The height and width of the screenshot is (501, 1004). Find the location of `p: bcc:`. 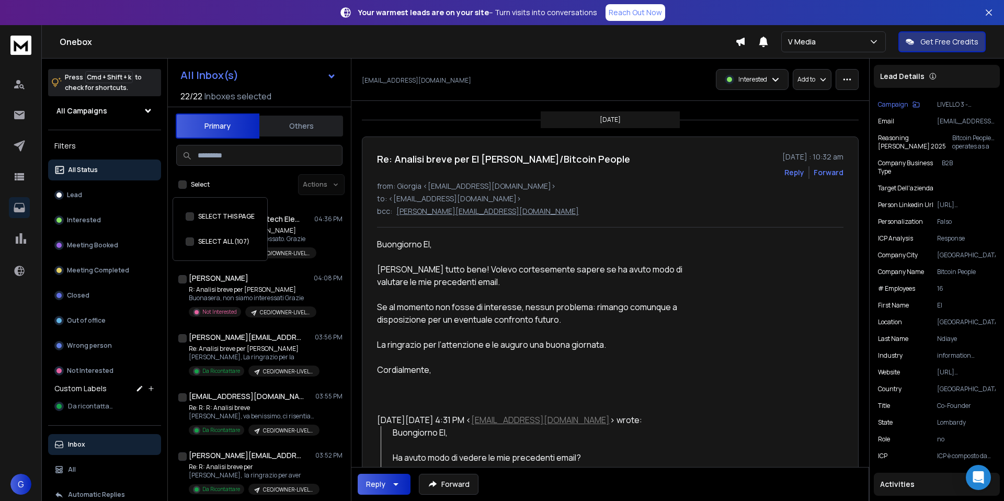

p: bcc: is located at coordinates (384, 211).